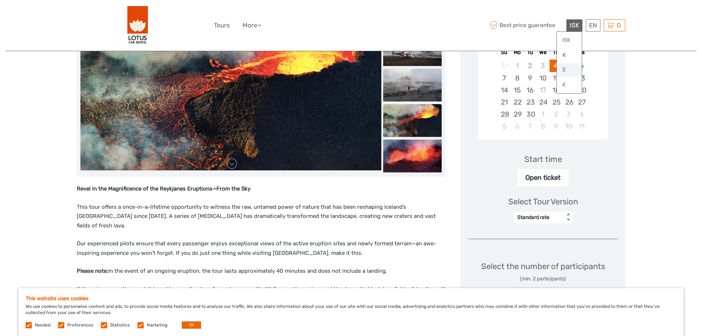 This screenshot has width=702, height=336. What do you see at coordinates (412, 85) in the screenshot?
I see `img: 8e89cbdc4b0b4a49a2a0523fd6ffe4b1_slider_thumbnail.jpeg` at bounding box center [412, 85].